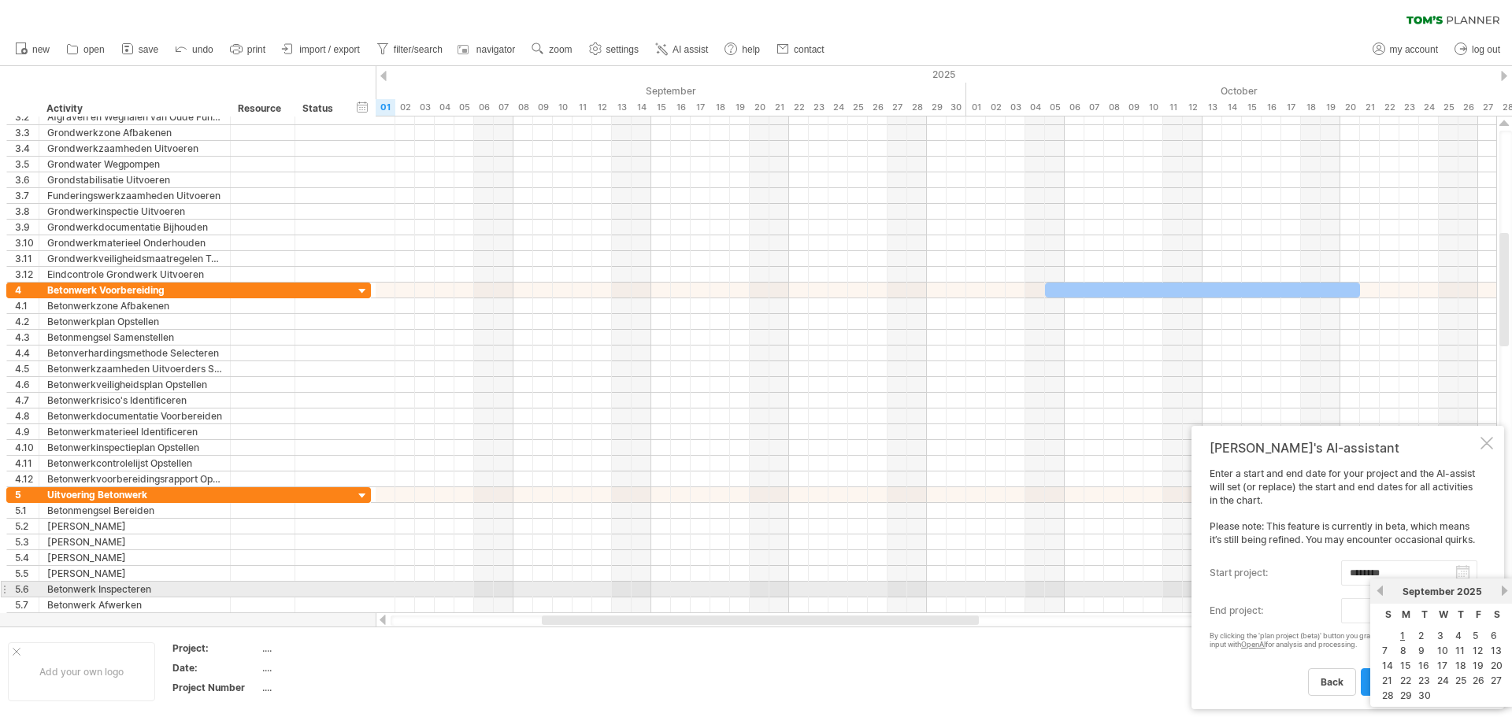  What do you see at coordinates (622, 50) in the screenshot?
I see `span: settings` at bounding box center [622, 50].